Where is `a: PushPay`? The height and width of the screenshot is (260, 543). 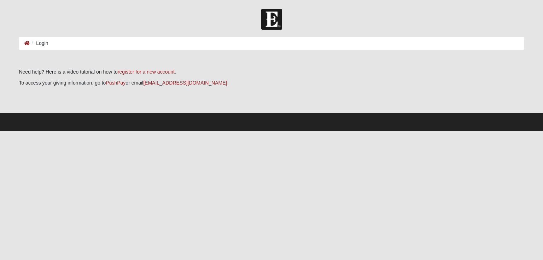
a: PushPay is located at coordinates (116, 83).